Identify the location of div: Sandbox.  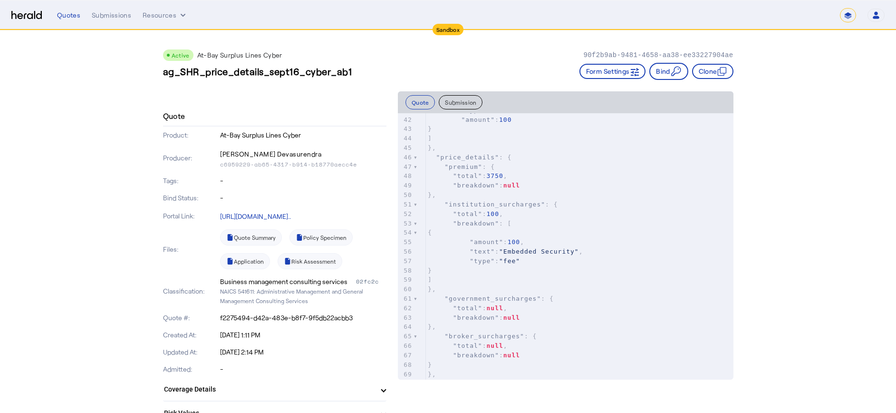
(448, 29).